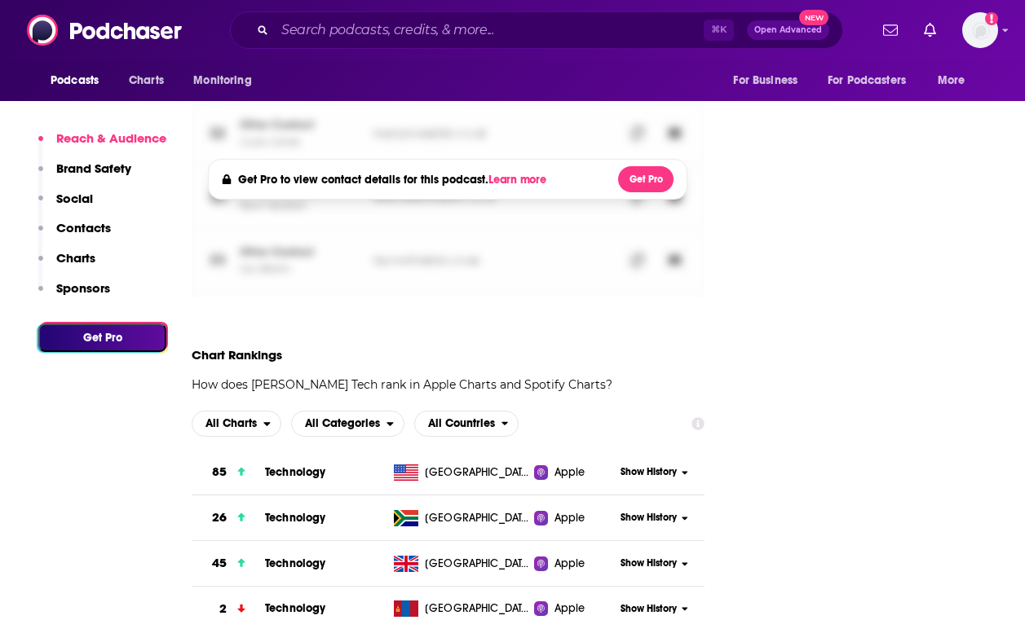 The height and width of the screenshot is (620, 1025). Describe the element at coordinates (83, 288) in the screenshot. I see `p: Sponsors` at that location.